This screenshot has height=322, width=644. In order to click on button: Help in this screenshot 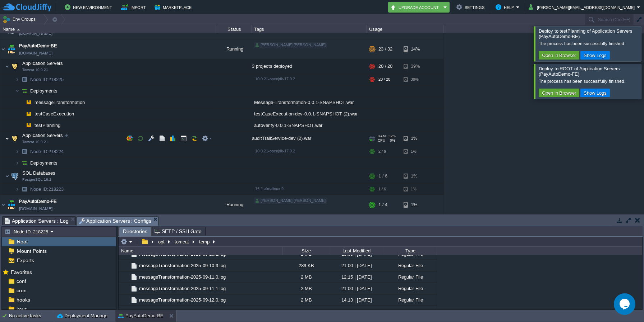, I will do `click(505, 7)`.